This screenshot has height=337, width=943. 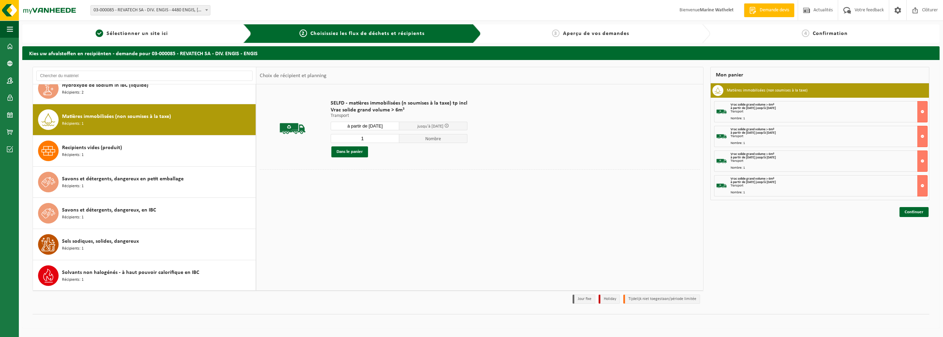 What do you see at coordinates (767, 90) in the screenshot?
I see `h3: Matières immobilisées (non soumises à la taxe)` at bounding box center [767, 90].